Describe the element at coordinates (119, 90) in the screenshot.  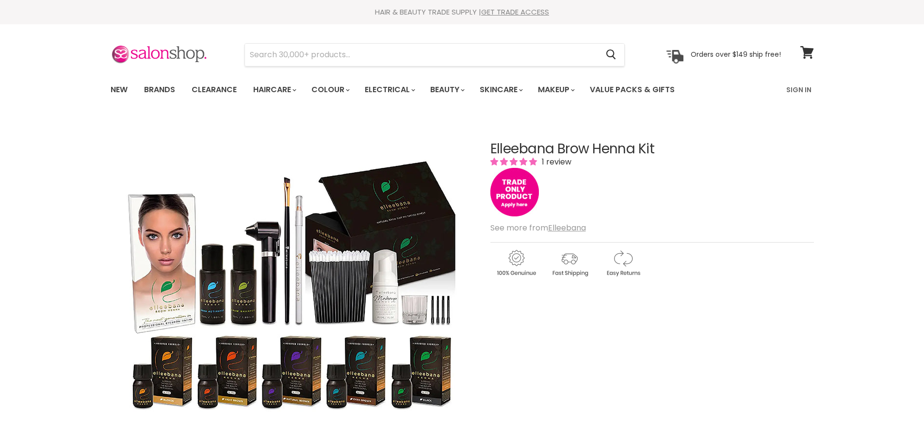
I see `a: New` at that location.